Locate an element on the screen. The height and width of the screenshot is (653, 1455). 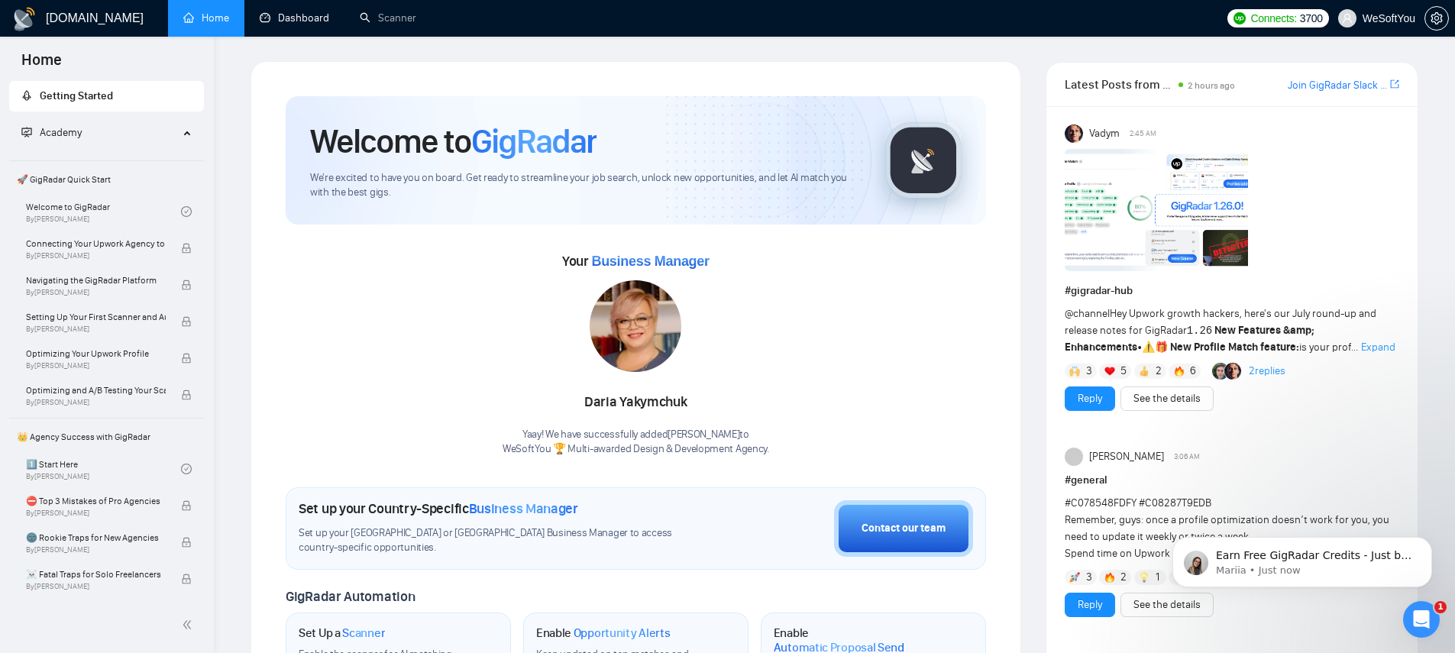
li: Getting Started is located at coordinates (106, 96).